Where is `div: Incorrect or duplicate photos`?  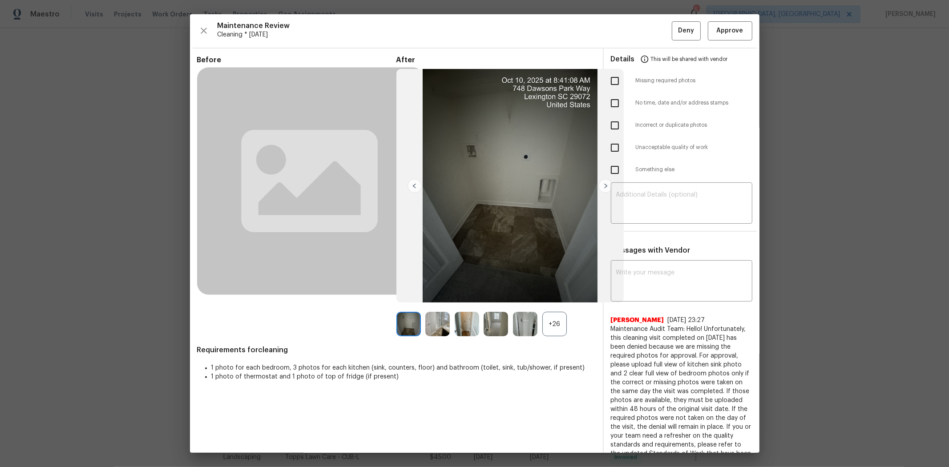 div: Incorrect or duplicate photos is located at coordinates (682, 125).